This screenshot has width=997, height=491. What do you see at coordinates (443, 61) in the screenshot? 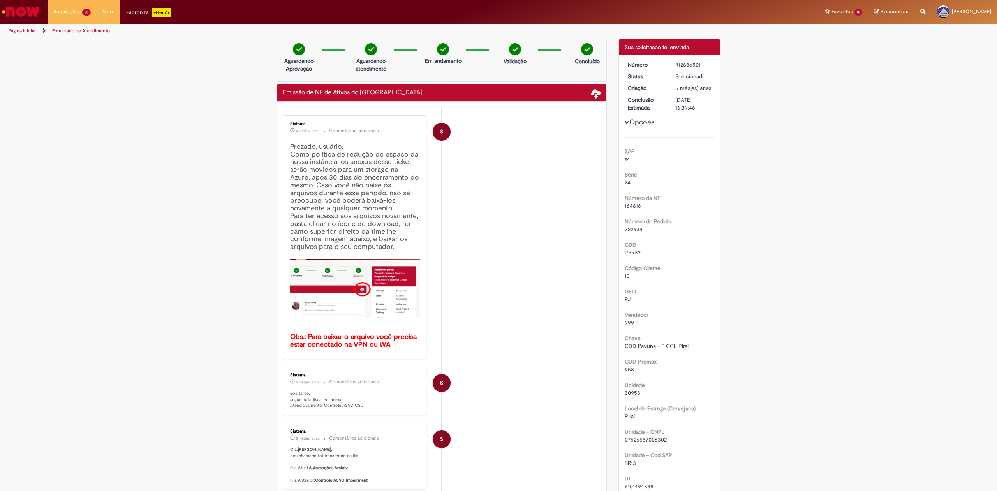
I see `p: Em andamento` at bounding box center [443, 61].